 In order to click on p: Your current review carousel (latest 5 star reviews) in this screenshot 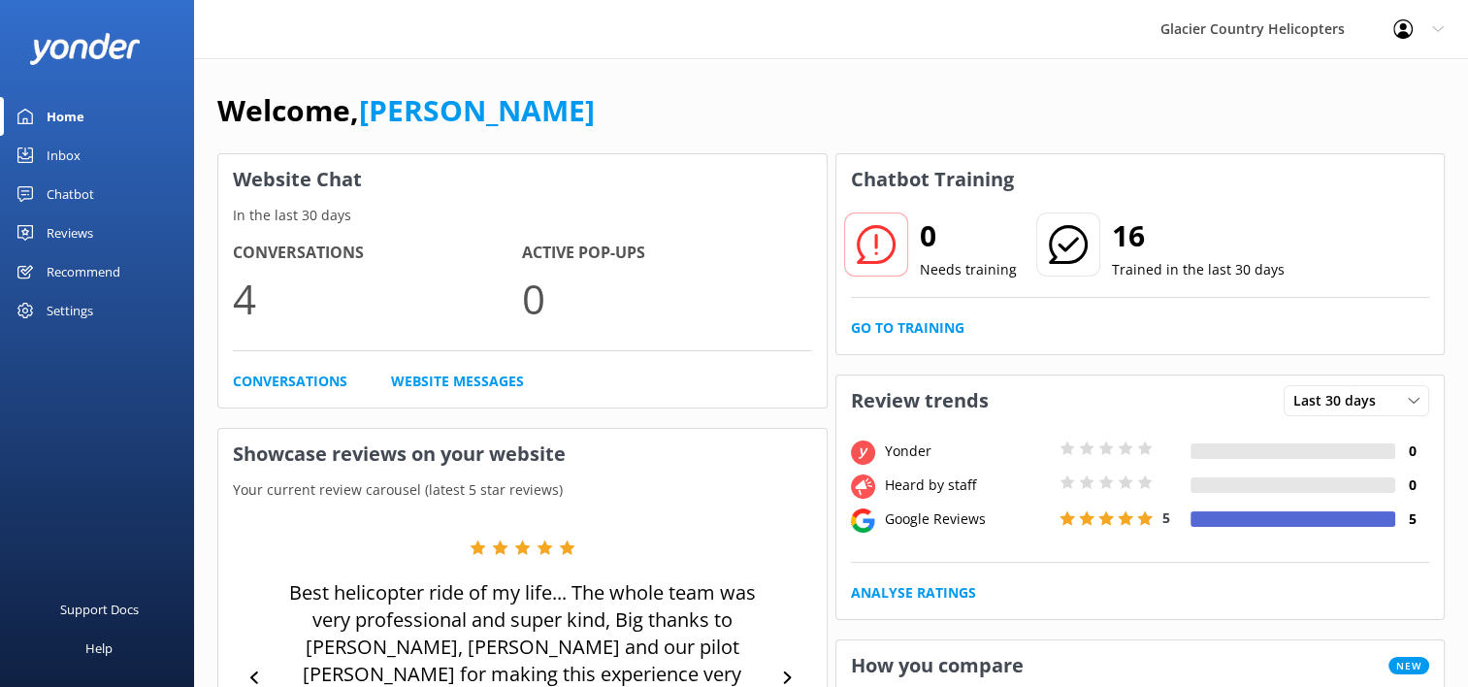, I will do `click(522, 490)`.